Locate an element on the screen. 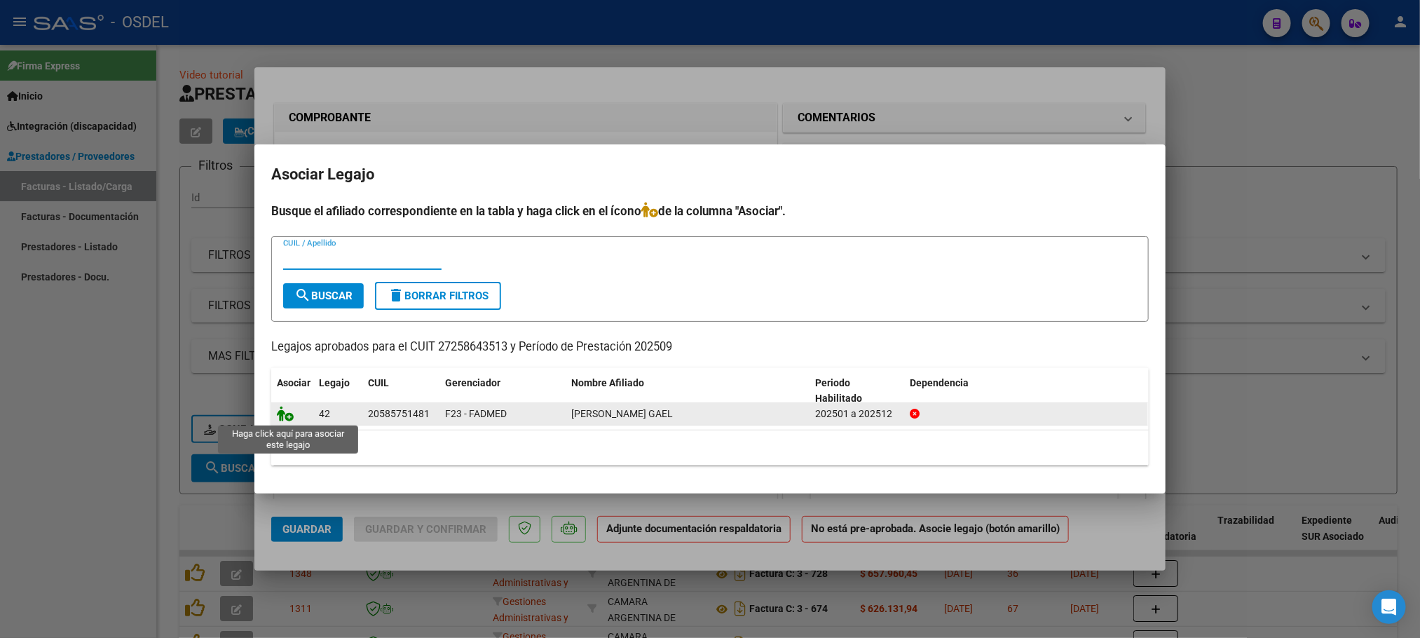 The height and width of the screenshot is (638, 1420). span: ROLON THIAGO GAEL is located at coordinates (622, 414).